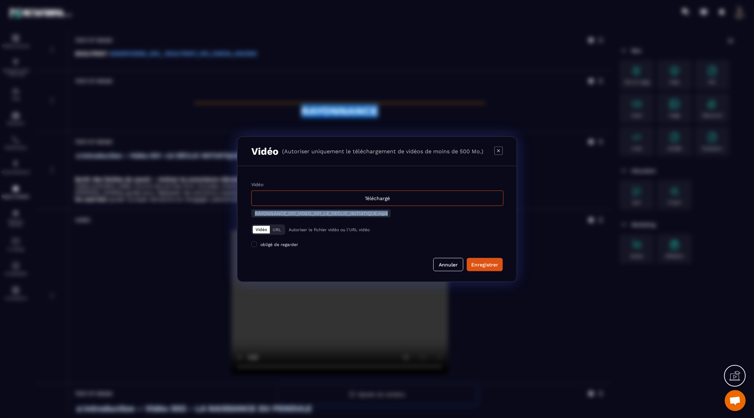 The height and width of the screenshot is (418, 754). I want to click on div: Téléchargé, so click(377, 198).